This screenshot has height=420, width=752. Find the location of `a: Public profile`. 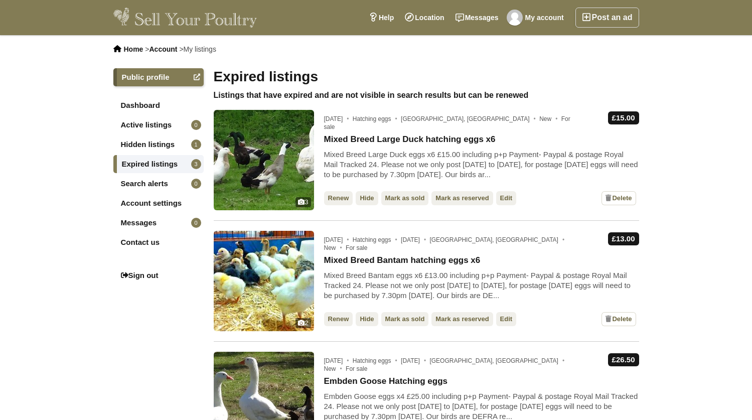

a: Public profile is located at coordinates (159, 77).